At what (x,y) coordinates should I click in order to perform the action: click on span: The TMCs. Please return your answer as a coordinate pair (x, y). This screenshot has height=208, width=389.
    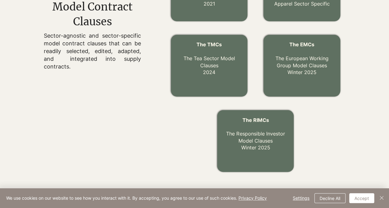
    Looking at the image, I should click on (209, 44).